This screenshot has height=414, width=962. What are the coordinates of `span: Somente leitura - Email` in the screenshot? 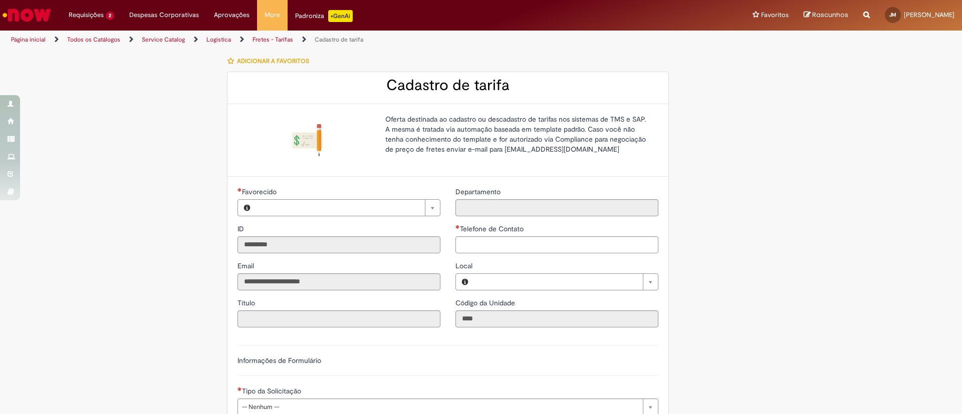 It's located at (246, 266).